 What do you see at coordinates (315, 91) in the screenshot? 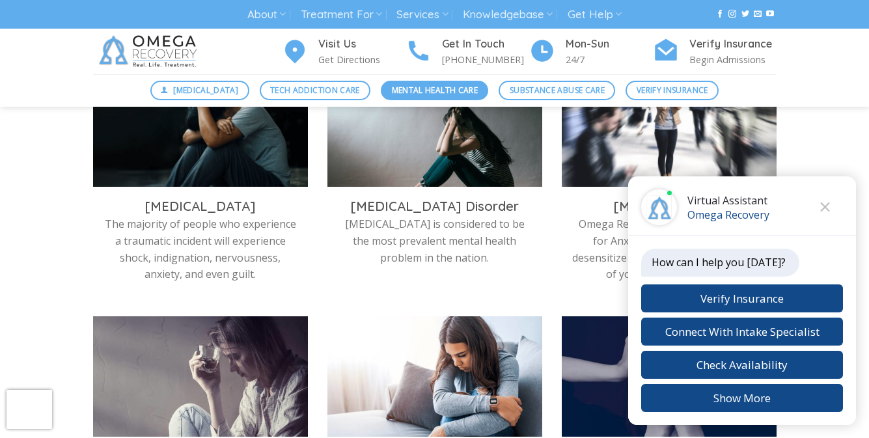
I see `a: Tech Addiction Care` at bounding box center [315, 91].